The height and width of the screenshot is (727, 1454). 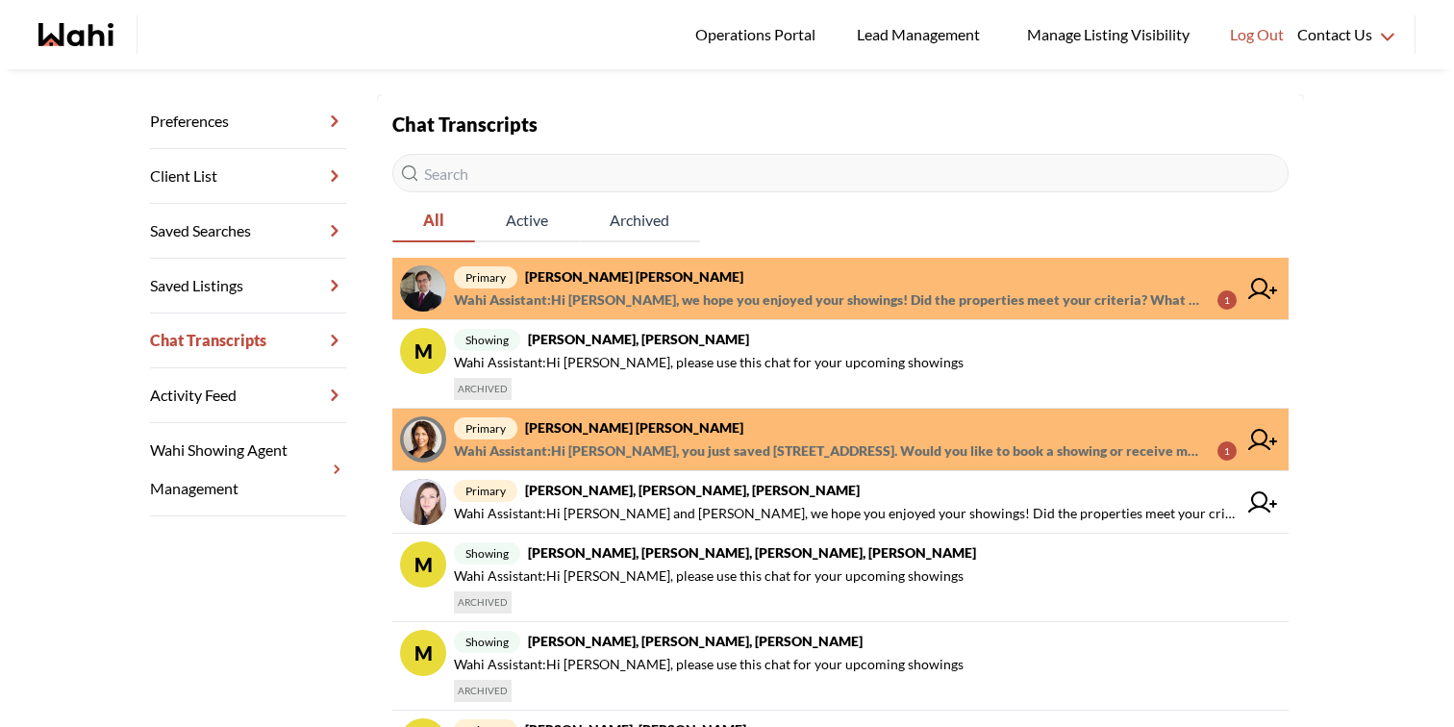 What do you see at coordinates (248, 121) in the screenshot?
I see `a: Preferences` at bounding box center [248, 121].